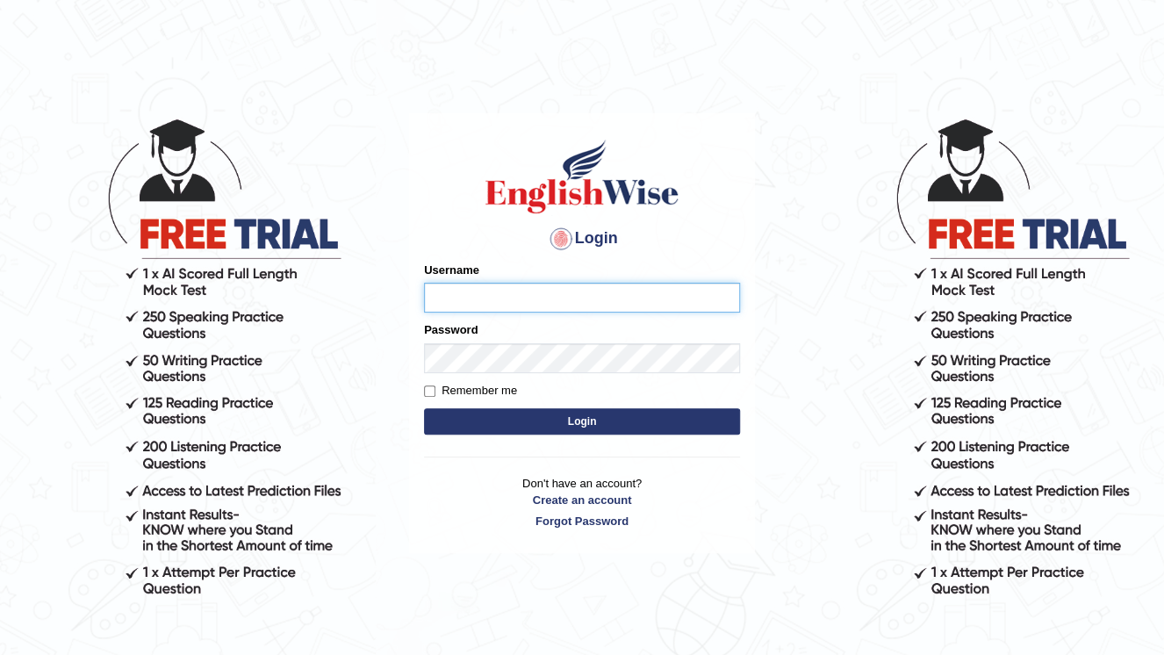 The image size is (1164, 655). I want to click on label: Username, so click(451, 269).